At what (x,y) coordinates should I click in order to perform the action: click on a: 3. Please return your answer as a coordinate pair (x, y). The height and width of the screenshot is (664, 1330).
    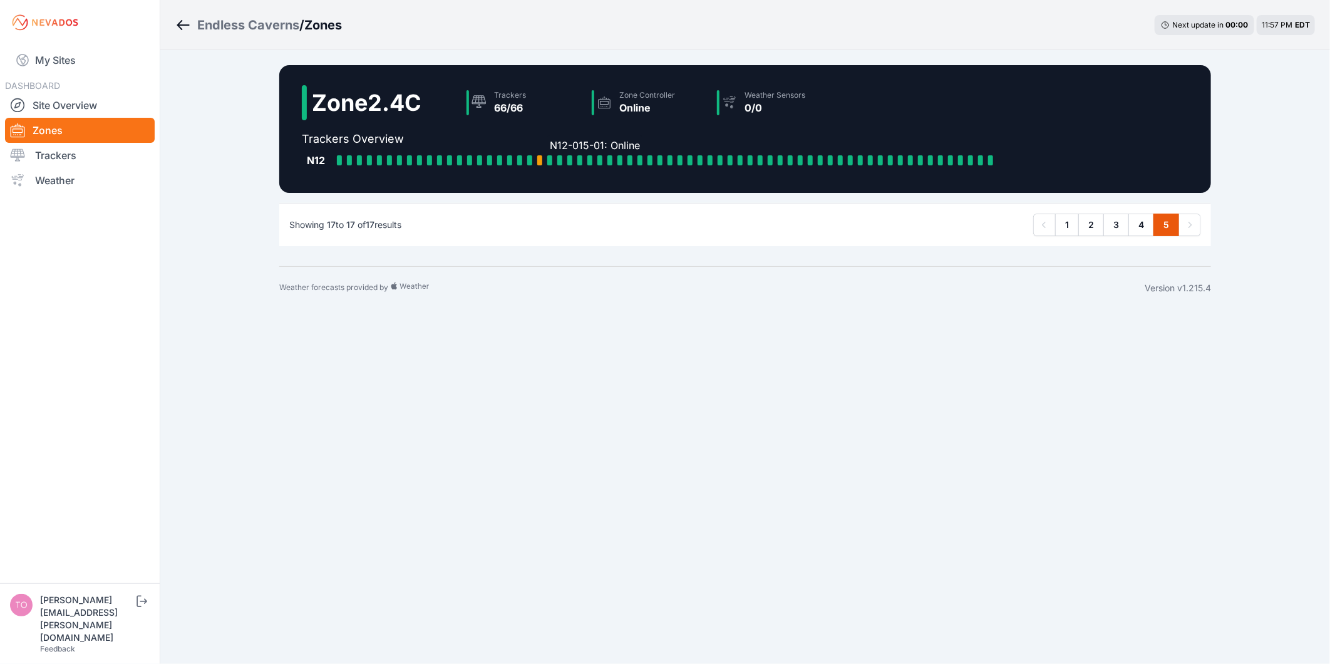
    Looking at the image, I should click on (1116, 225).